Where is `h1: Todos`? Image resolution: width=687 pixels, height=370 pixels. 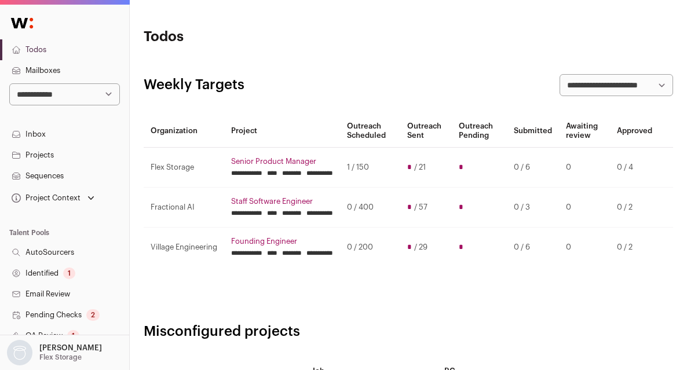 h1: Todos is located at coordinates (232, 37).